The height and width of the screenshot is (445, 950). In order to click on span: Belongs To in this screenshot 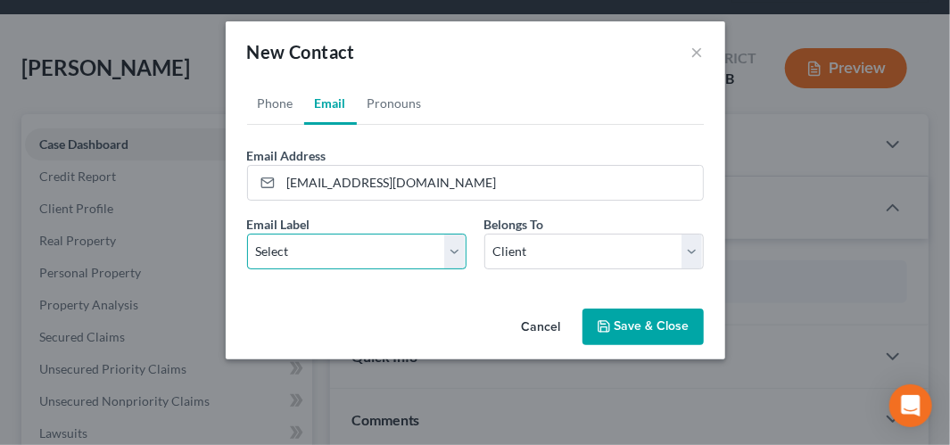, I will do `click(514, 224)`.